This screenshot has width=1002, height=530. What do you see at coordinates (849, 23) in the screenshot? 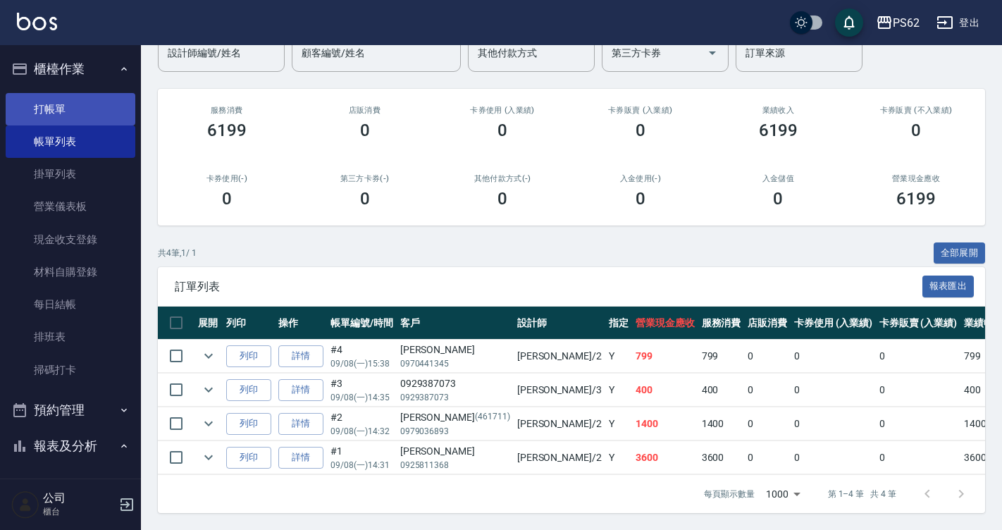
I see `button: save` at bounding box center [849, 23].